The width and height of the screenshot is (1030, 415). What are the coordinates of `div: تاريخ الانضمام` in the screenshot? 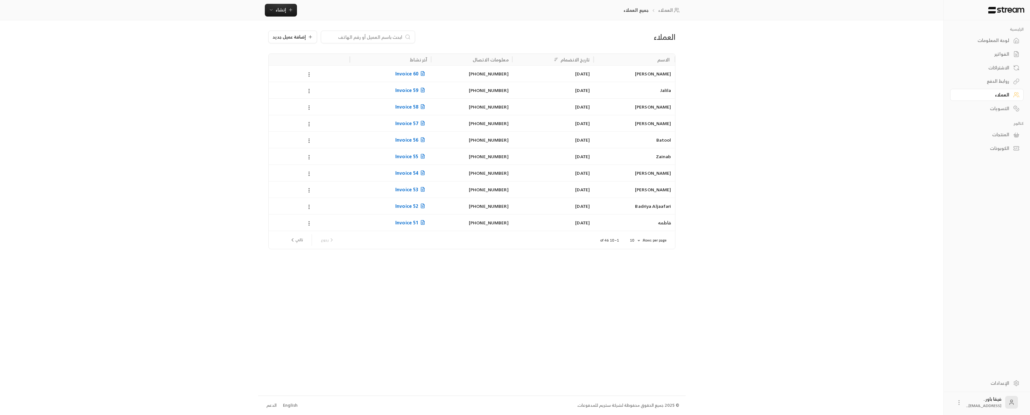 It's located at (575, 60).